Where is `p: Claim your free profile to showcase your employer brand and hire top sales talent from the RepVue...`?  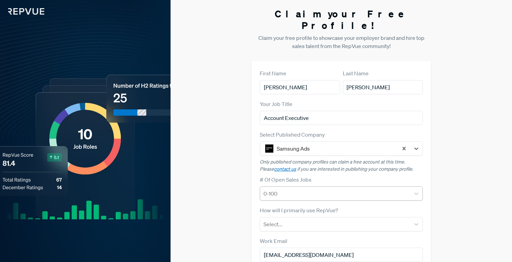
p: Claim your free profile to showcase your employer brand and hire top sales talent from the RepVue... is located at coordinates (341, 42).